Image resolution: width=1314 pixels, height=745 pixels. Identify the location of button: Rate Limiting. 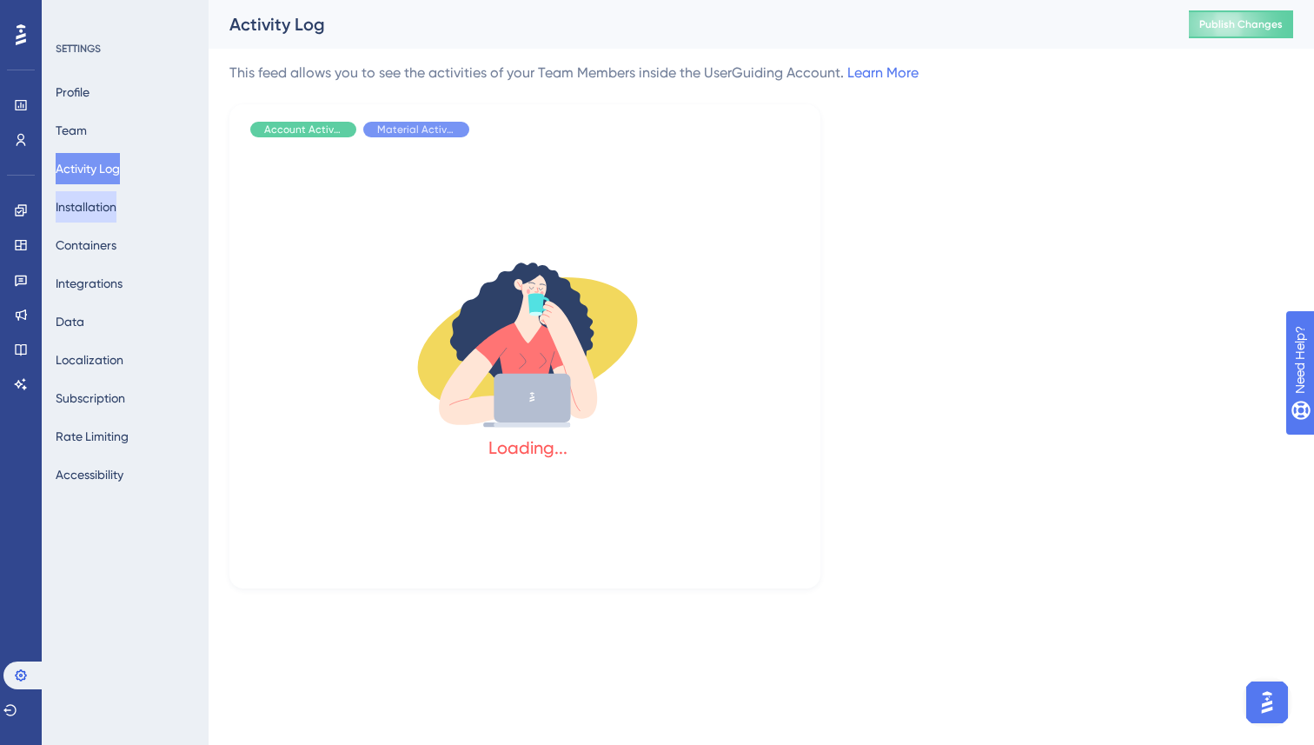
(92, 436).